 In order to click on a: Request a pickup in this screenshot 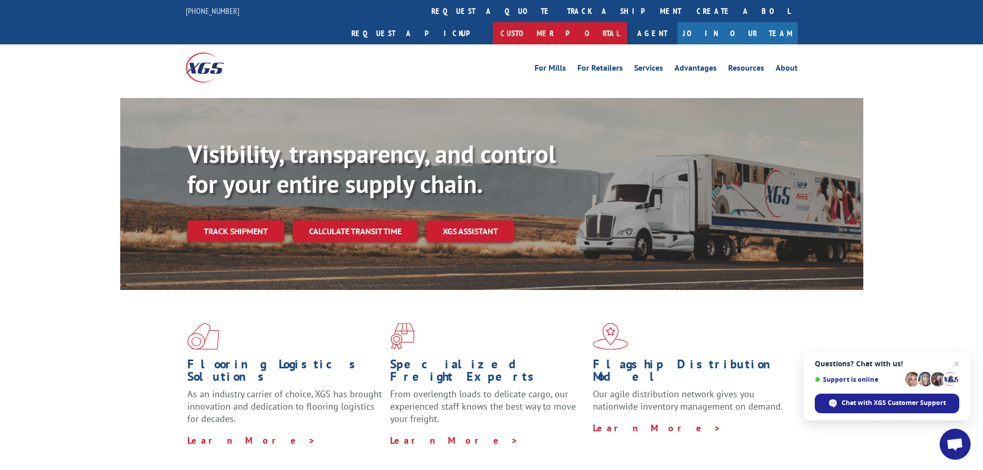, I will do `click(418, 33)`.